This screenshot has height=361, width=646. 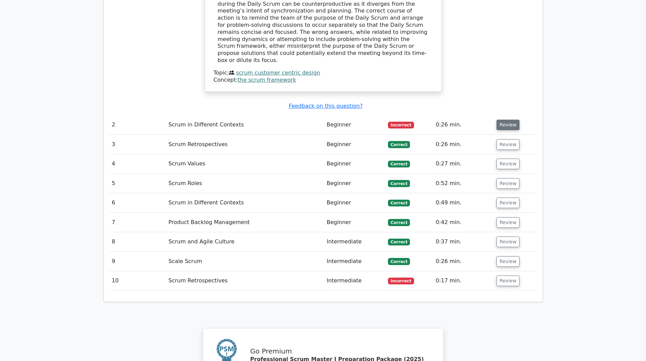 I want to click on td: 4, so click(x=137, y=164).